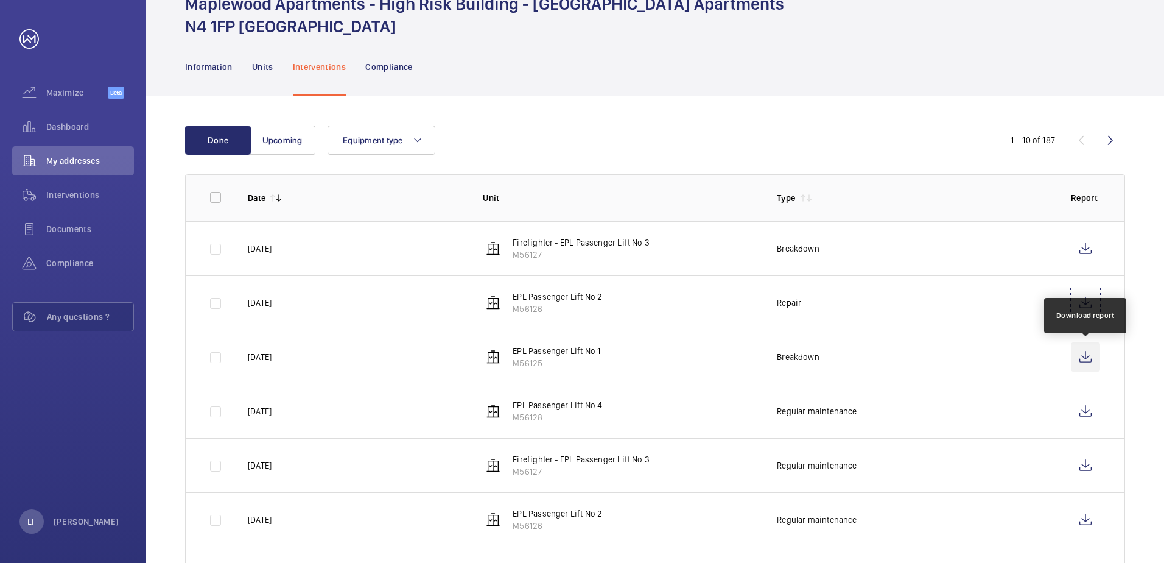 The image size is (1164, 563). Describe the element at coordinates (256, 198) in the screenshot. I see `p: Date` at that location.